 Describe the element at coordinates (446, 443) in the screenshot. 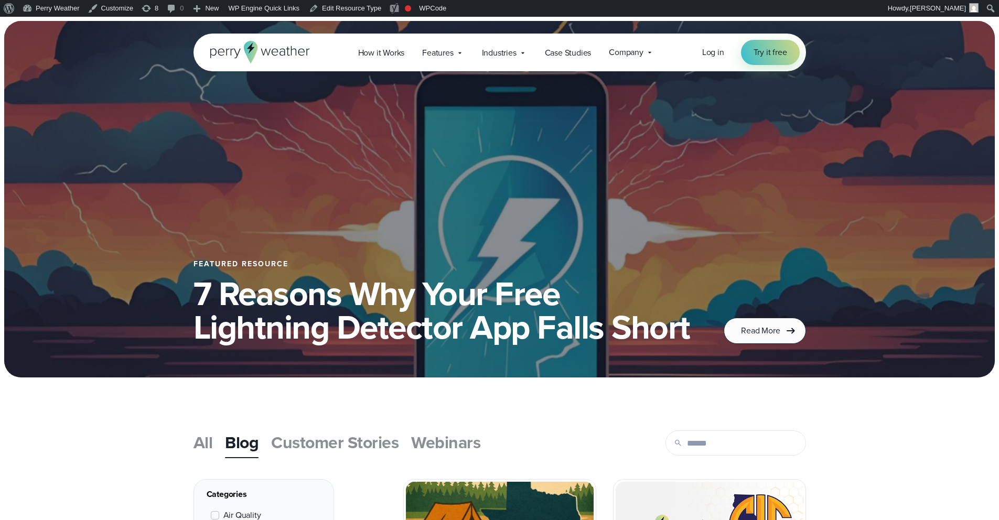

I see `span: Webinars` at that location.